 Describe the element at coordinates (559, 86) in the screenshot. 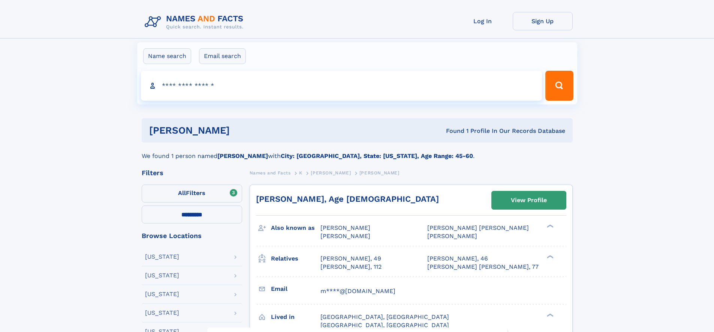

I see `button: Search Button` at that location.